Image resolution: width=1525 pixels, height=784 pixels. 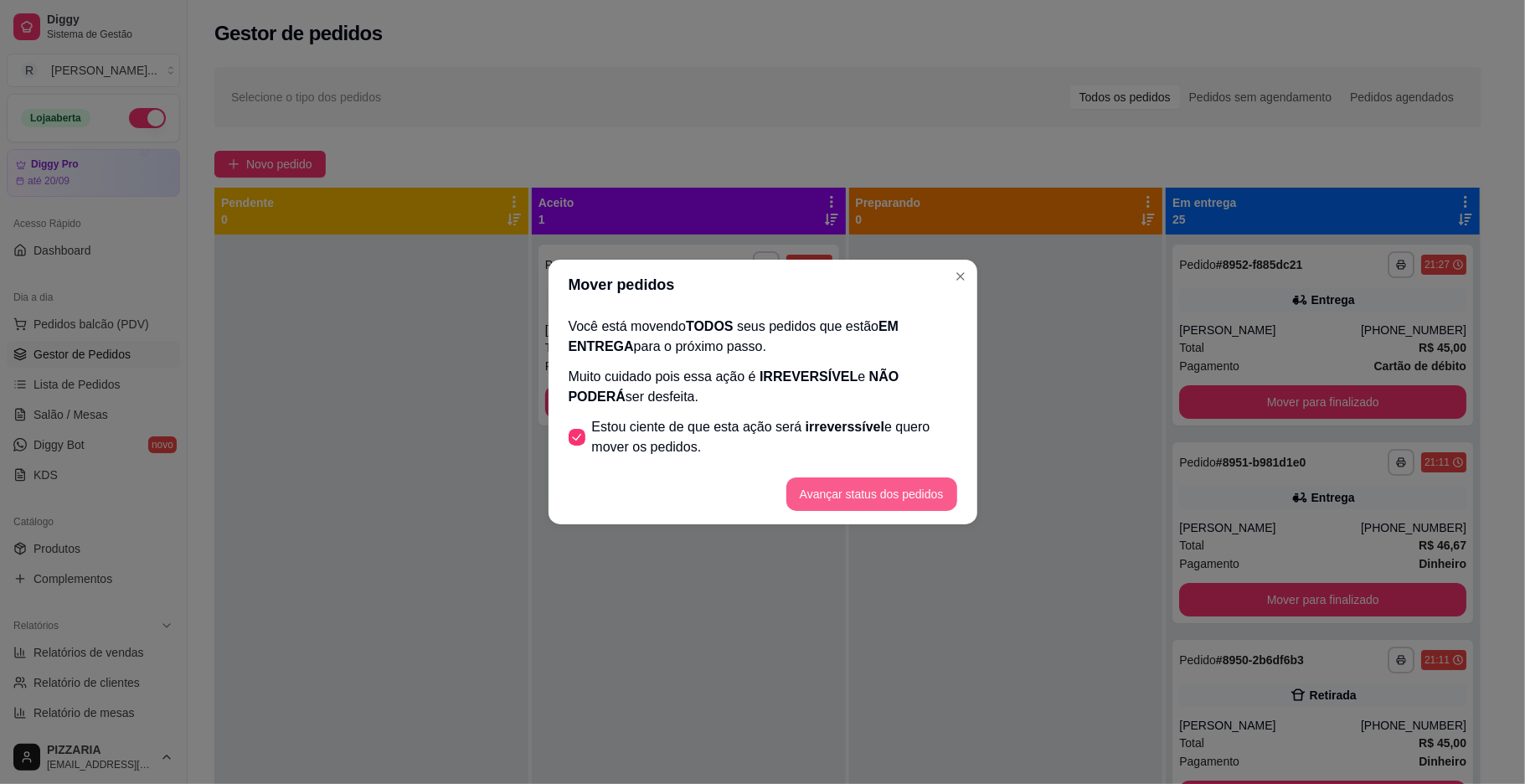 I want to click on p: Muito cuidado pois essa ação é e ser desfeita., so click(x=762, y=387).